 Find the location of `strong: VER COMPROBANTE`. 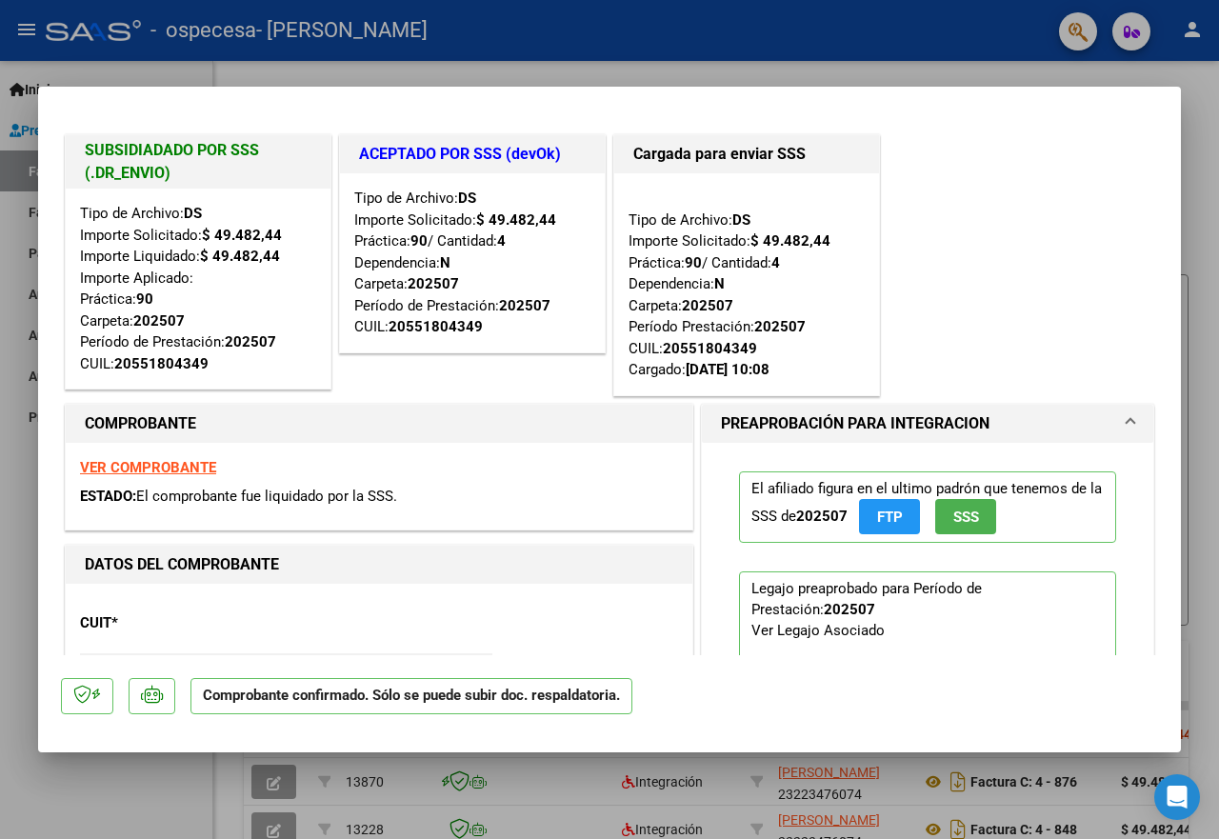

strong: VER COMPROBANTE is located at coordinates (148, 468).